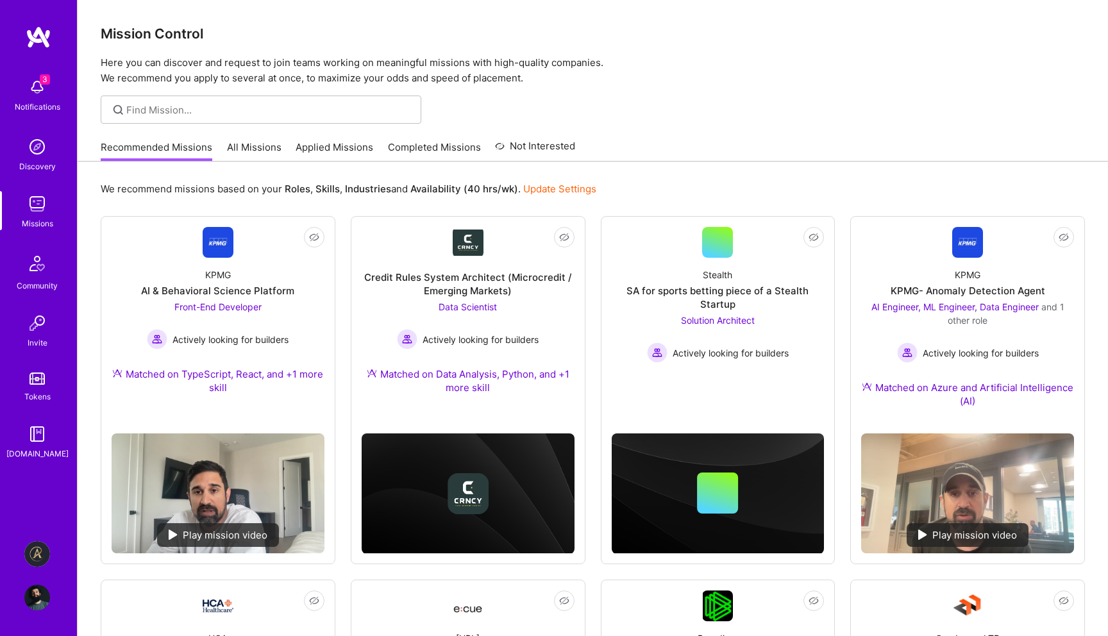 Image resolution: width=1108 pixels, height=636 pixels. Describe the element at coordinates (967, 325) in the screenshot. I see `a: Company LogoKPMGKPMG- Anomaly Detection AgentAI Engineer, ML Engineer, Data Engineer and 1 other ...` at that location.